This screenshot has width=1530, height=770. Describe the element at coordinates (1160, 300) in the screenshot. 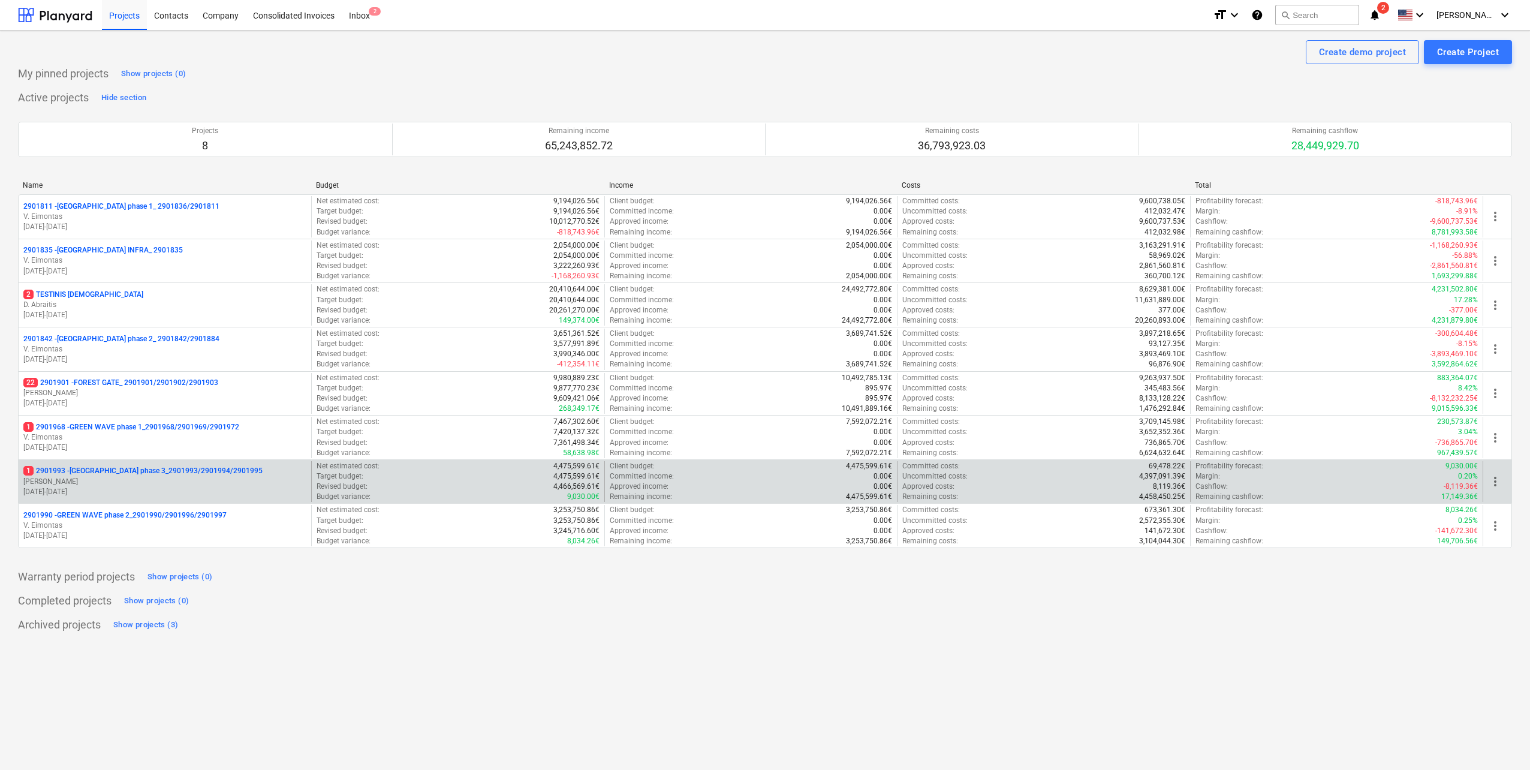

I see `p: 11,631,889.00€` at that location.